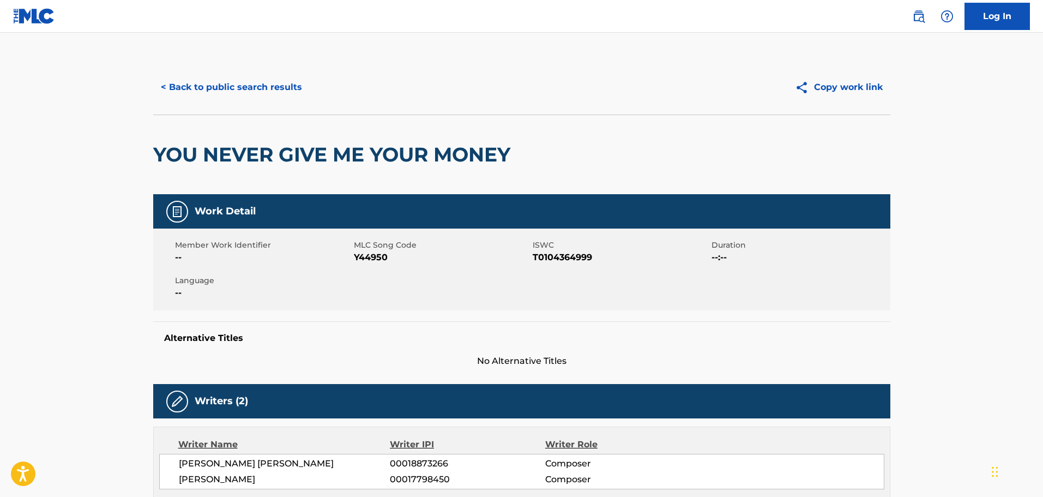 This screenshot has width=1043, height=497. Describe the element at coordinates (231, 87) in the screenshot. I see `button: < Back to public search results` at that location.